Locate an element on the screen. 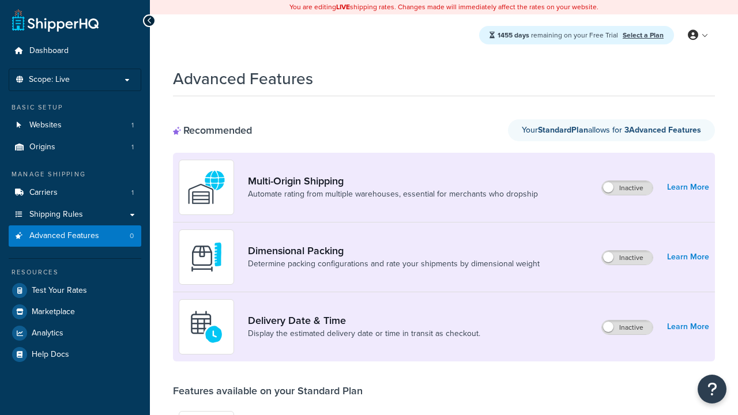  a: Help Docs is located at coordinates (75, 354).